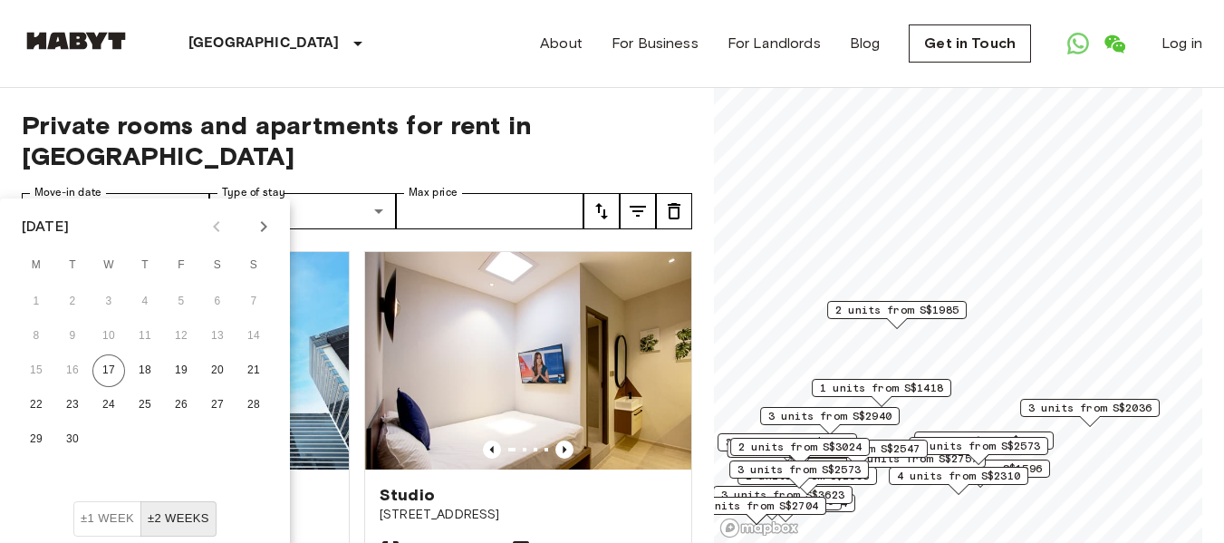  Describe the element at coordinates (109, 405) in the screenshot. I see `button: 24` at that location.